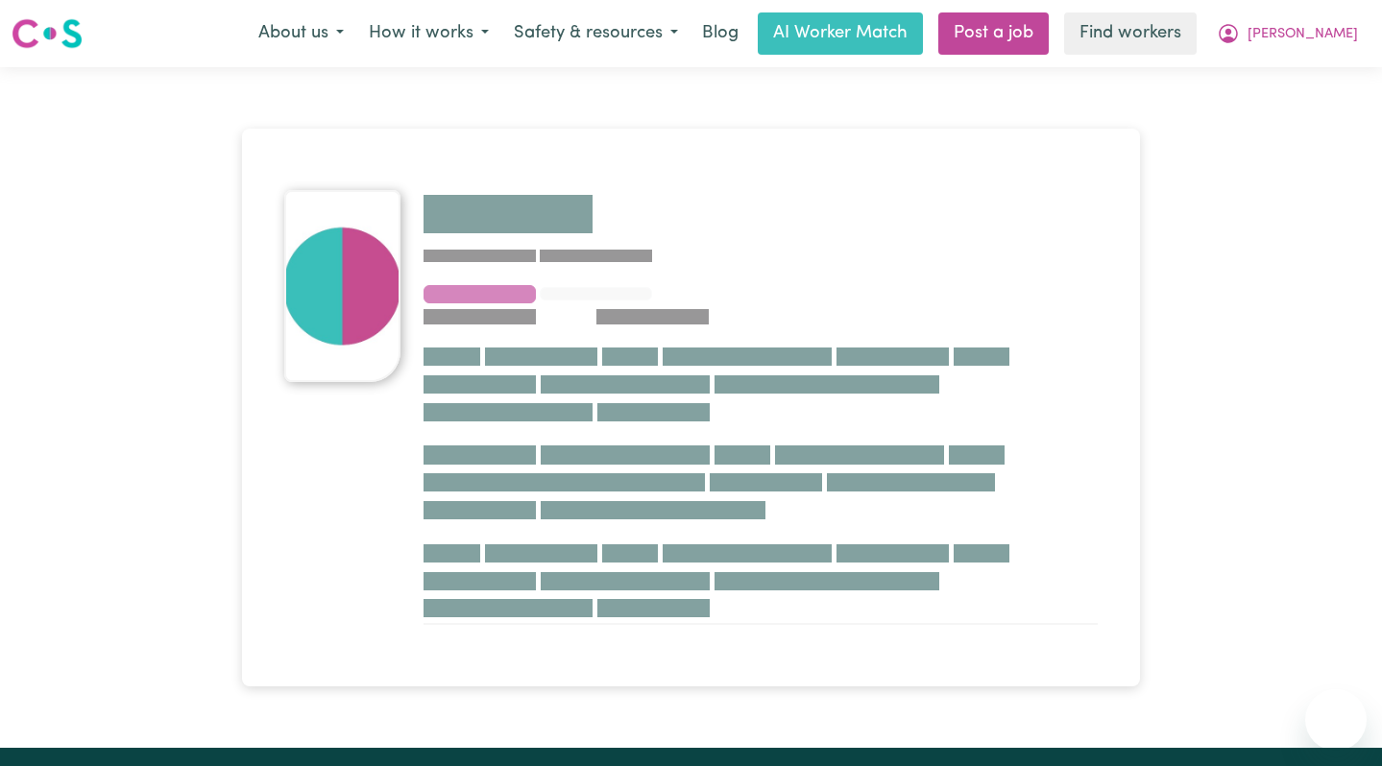 This screenshot has height=766, width=1382. What do you see at coordinates (993, 34) in the screenshot?
I see `a: Post a job` at bounding box center [993, 34].